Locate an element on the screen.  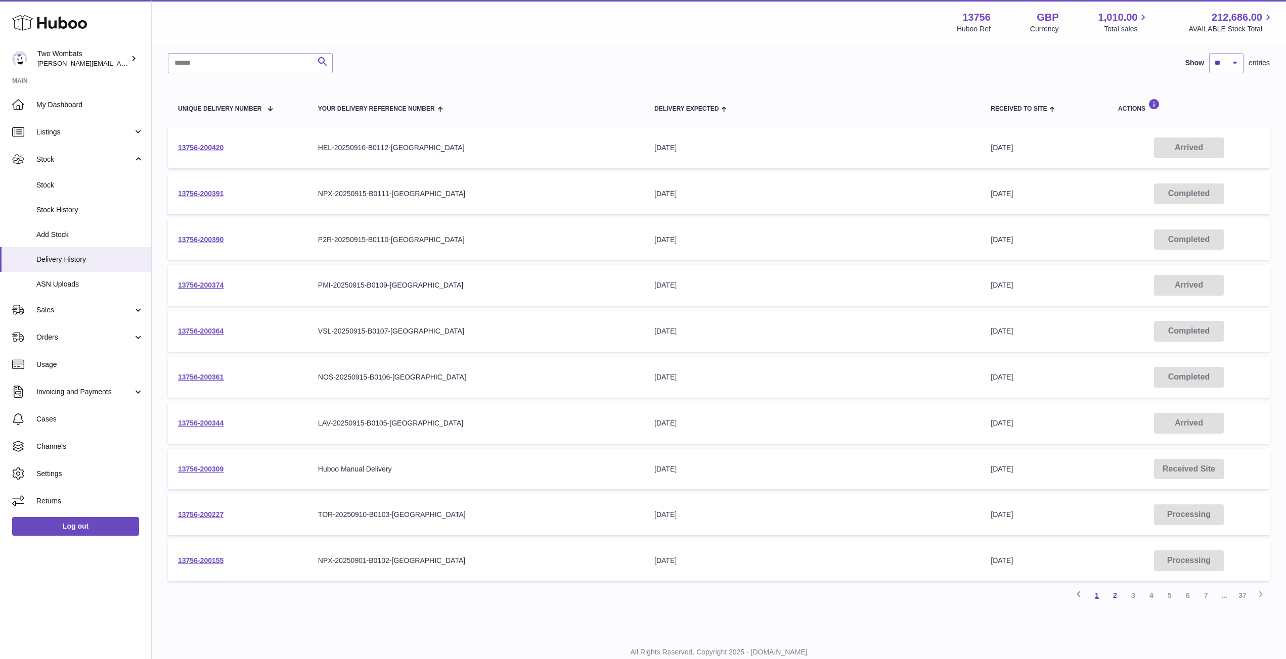
a: 13756-200361 is located at coordinates (201, 377).